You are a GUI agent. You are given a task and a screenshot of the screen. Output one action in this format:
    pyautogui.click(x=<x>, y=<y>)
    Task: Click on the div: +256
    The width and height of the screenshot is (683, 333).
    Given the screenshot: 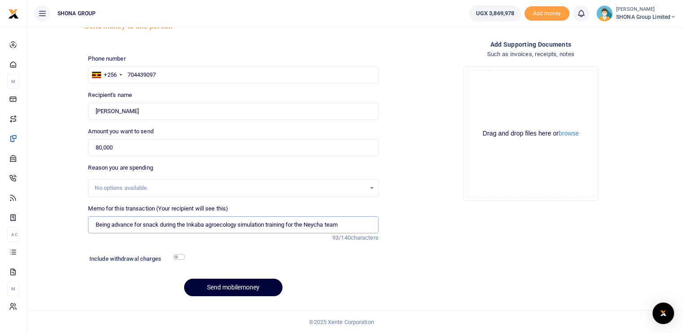 What is the action you would take?
    pyautogui.click(x=110, y=75)
    